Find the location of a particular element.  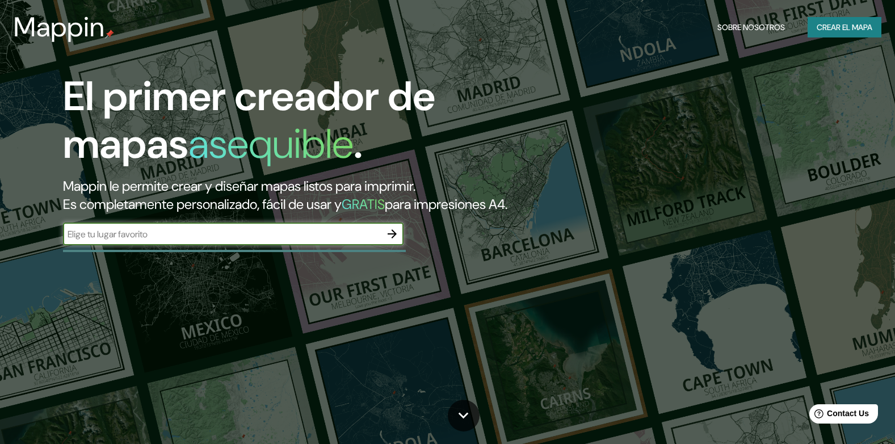

h1: El primer creador de mapas . is located at coordinates (287, 125).